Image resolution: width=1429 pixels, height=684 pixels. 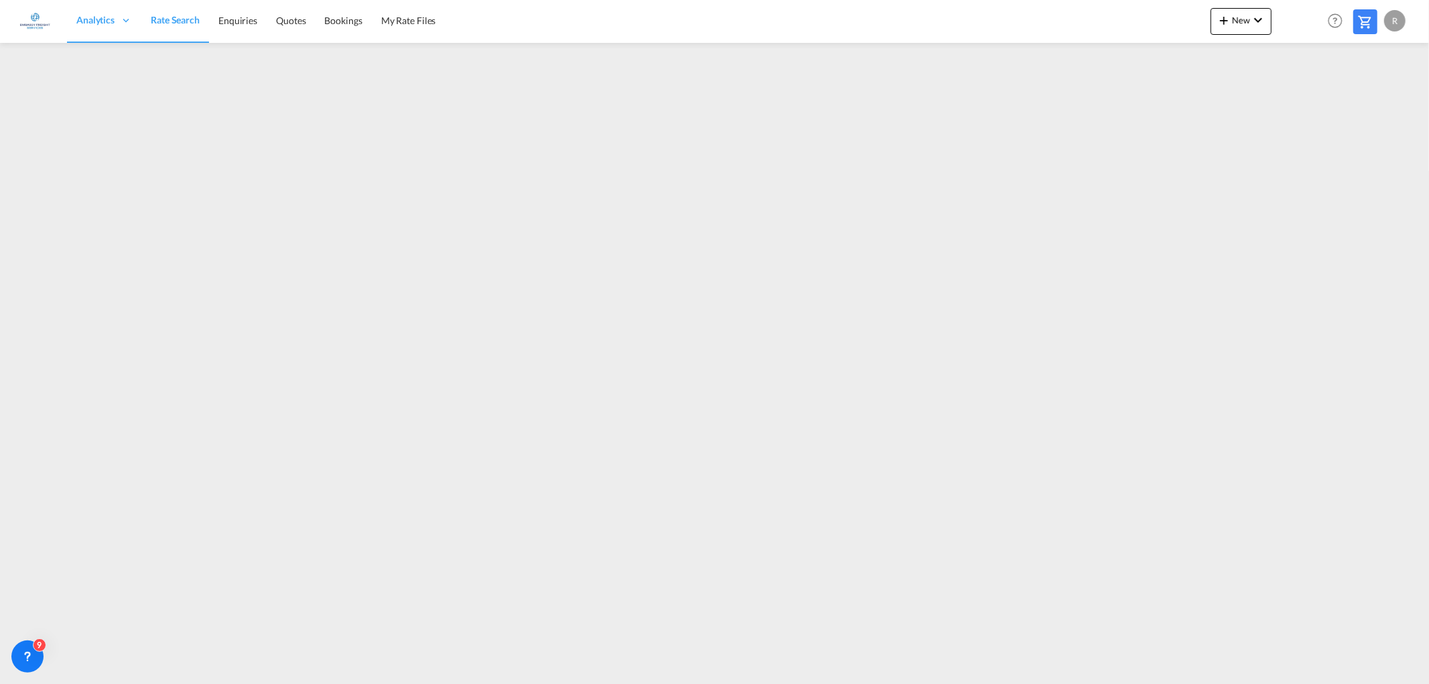 What do you see at coordinates (175, 19) in the screenshot?
I see `span: Rate Search` at bounding box center [175, 19].